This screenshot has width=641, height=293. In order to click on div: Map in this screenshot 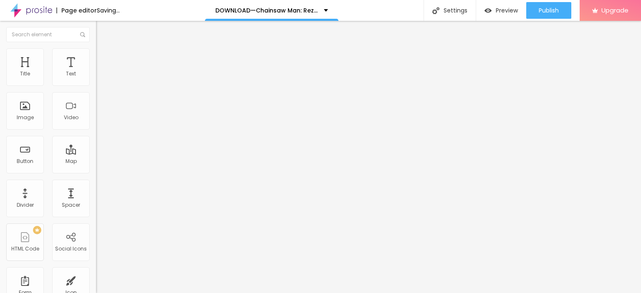, I will do `click(71, 161)`.